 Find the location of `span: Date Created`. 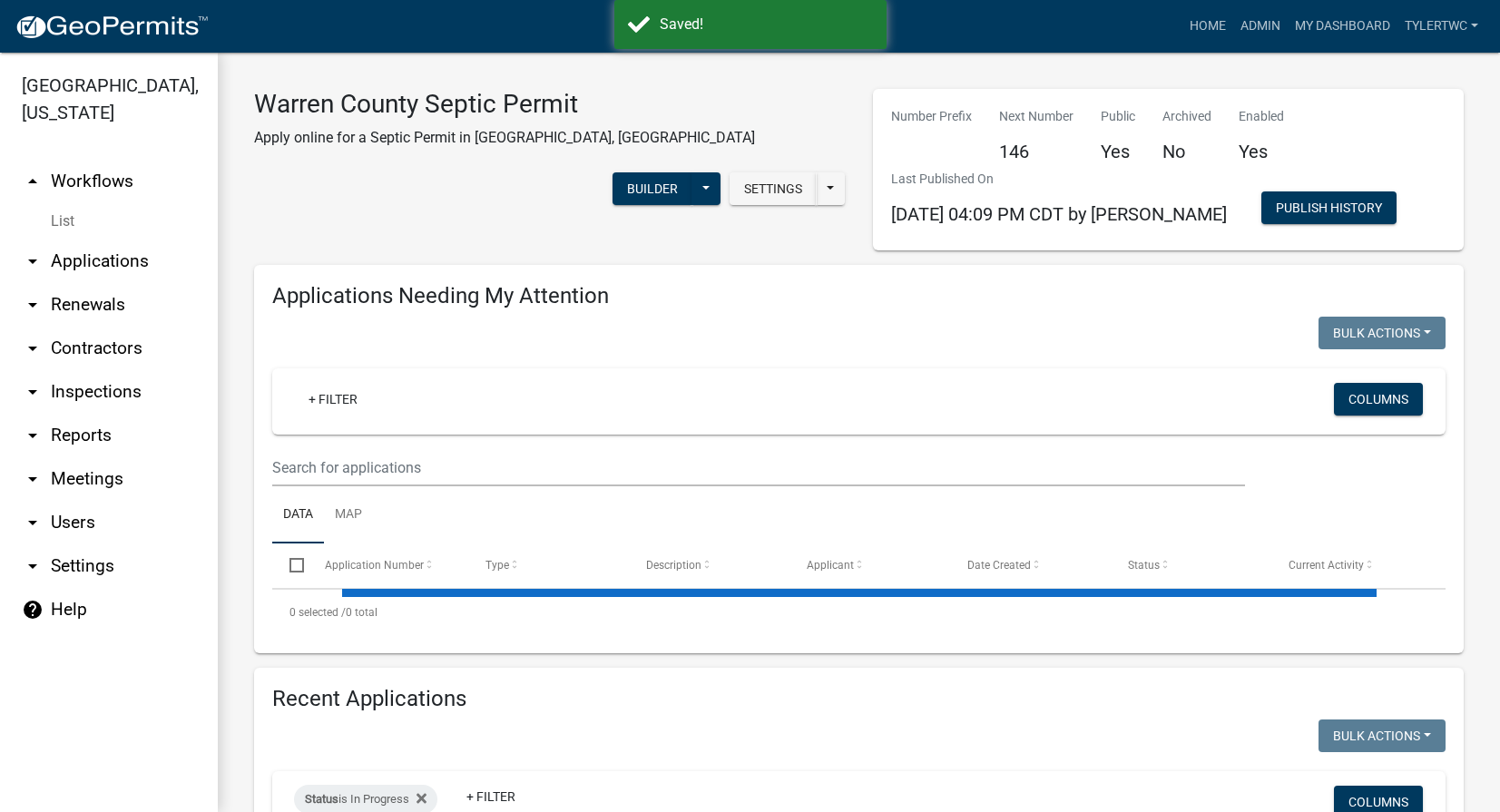

span: Date Created is located at coordinates (999, 565).